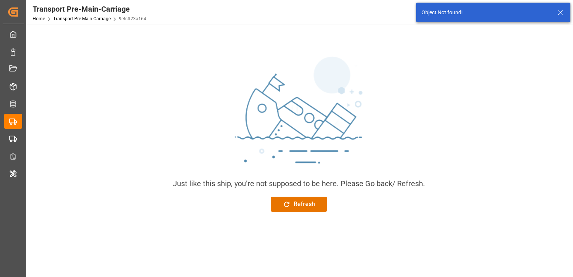 This screenshot has height=277, width=573. Describe the element at coordinates (39, 19) in the screenshot. I see `a: Home` at that location.